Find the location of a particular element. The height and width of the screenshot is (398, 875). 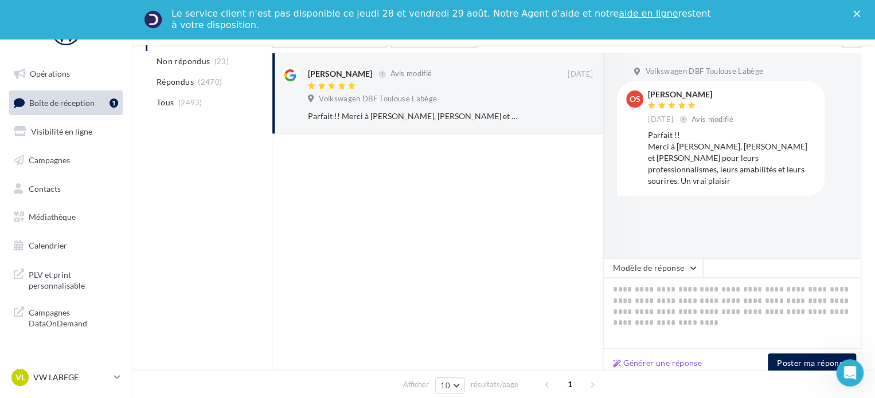

a: Visibilité en ligne is located at coordinates (66, 132).